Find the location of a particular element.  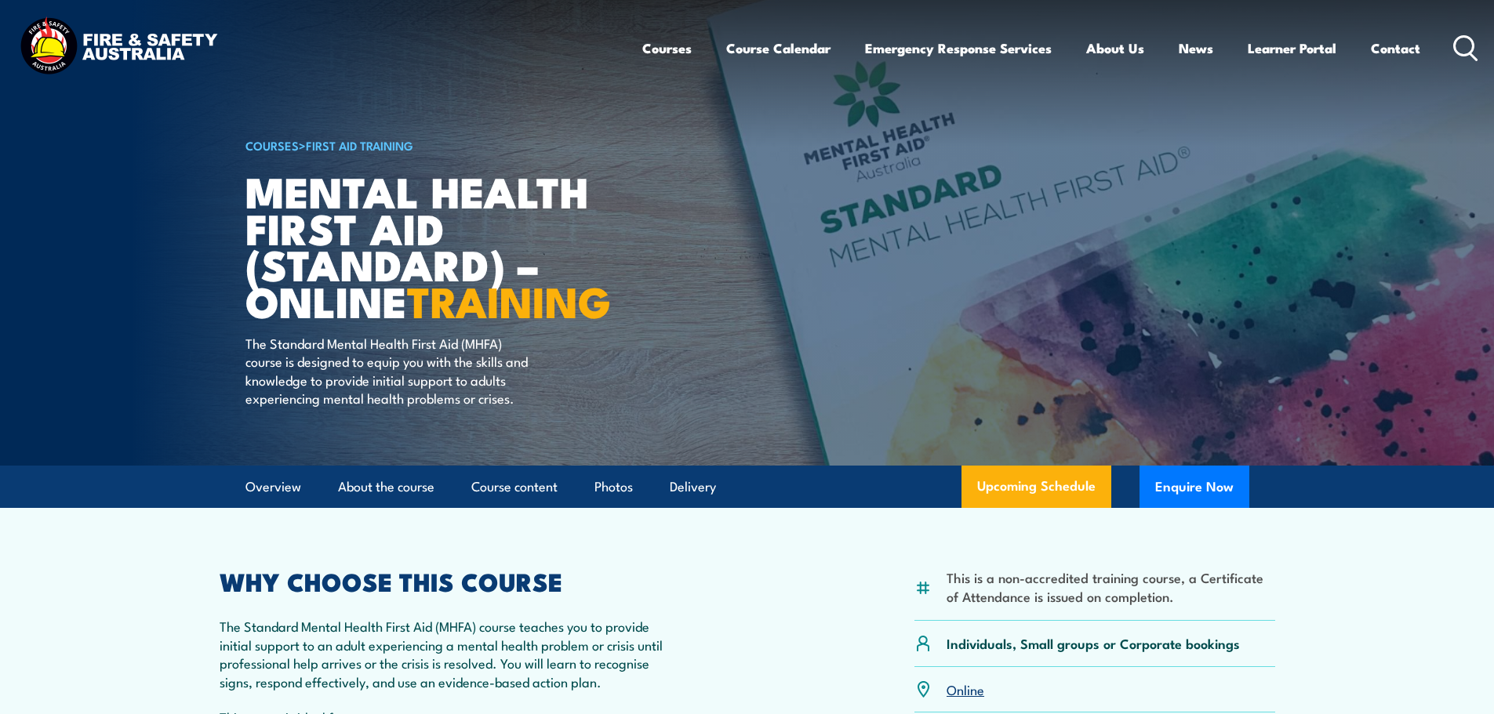

a: About the course is located at coordinates (386, 487).